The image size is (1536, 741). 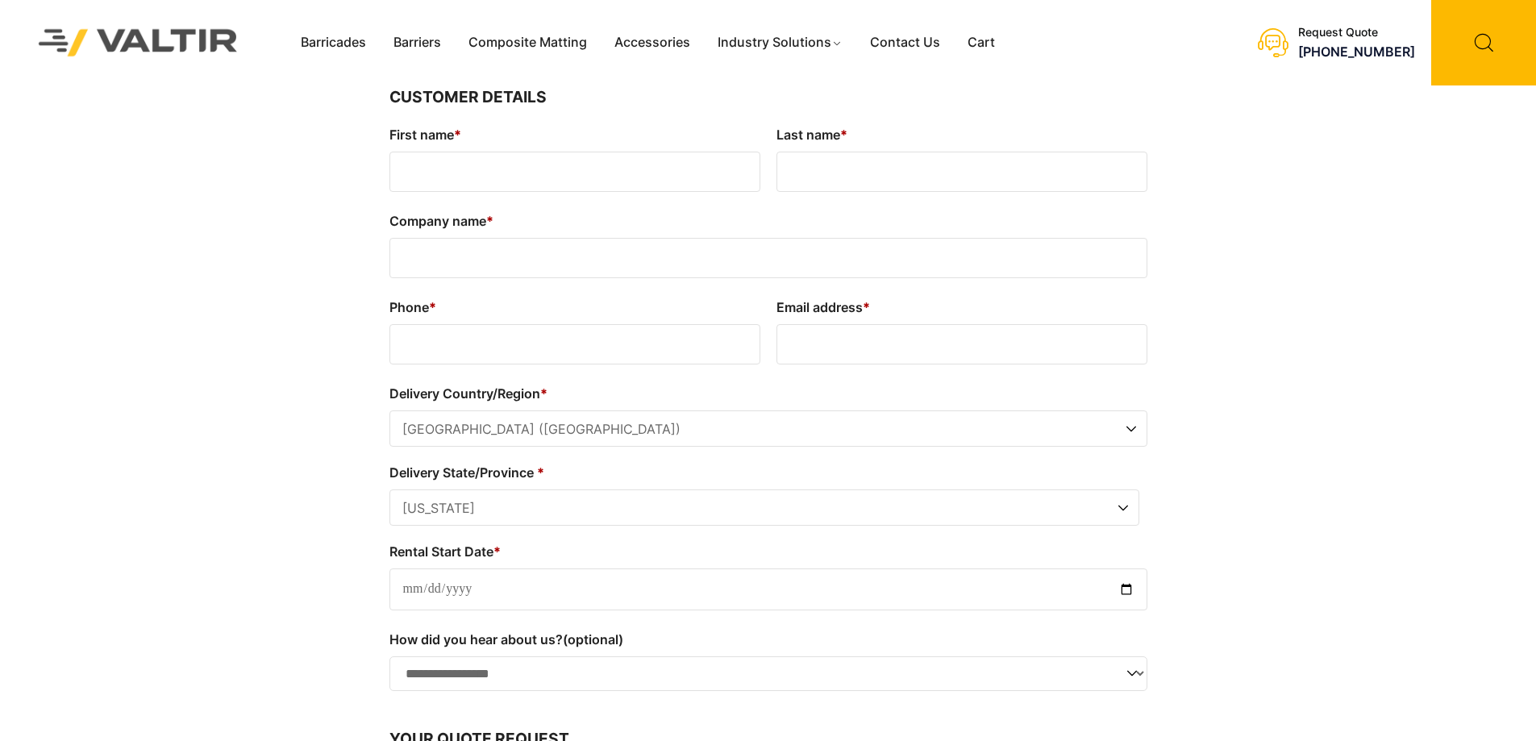 What do you see at coordinates (768, 429) in the screenshot?
I see `span: United States (US)` at bounding box center [768, 429].